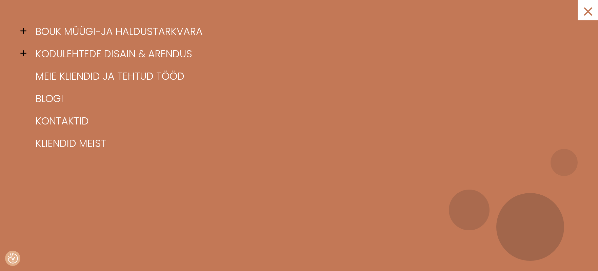 The width and height of the screenshot is (598, 271). Describe the element at coordinates (304, 99) in the screenshot. I see `a: Blogi` at that location.